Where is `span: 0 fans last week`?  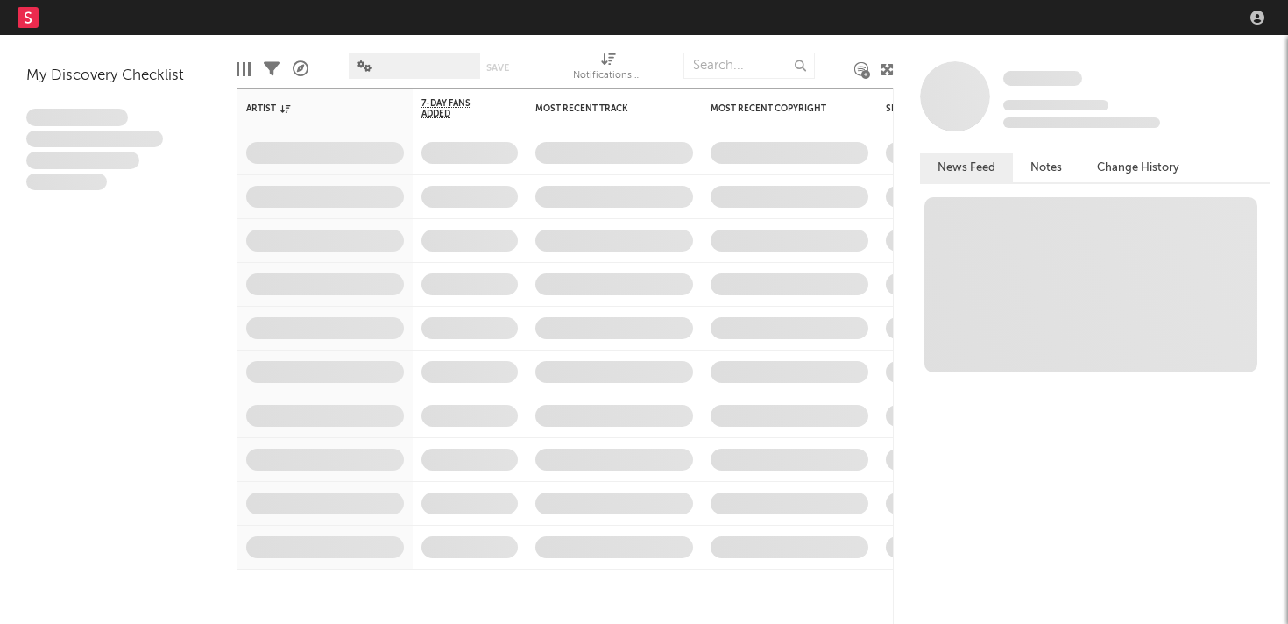
span: 0 fans last week is located at coordinates (1081, 123).